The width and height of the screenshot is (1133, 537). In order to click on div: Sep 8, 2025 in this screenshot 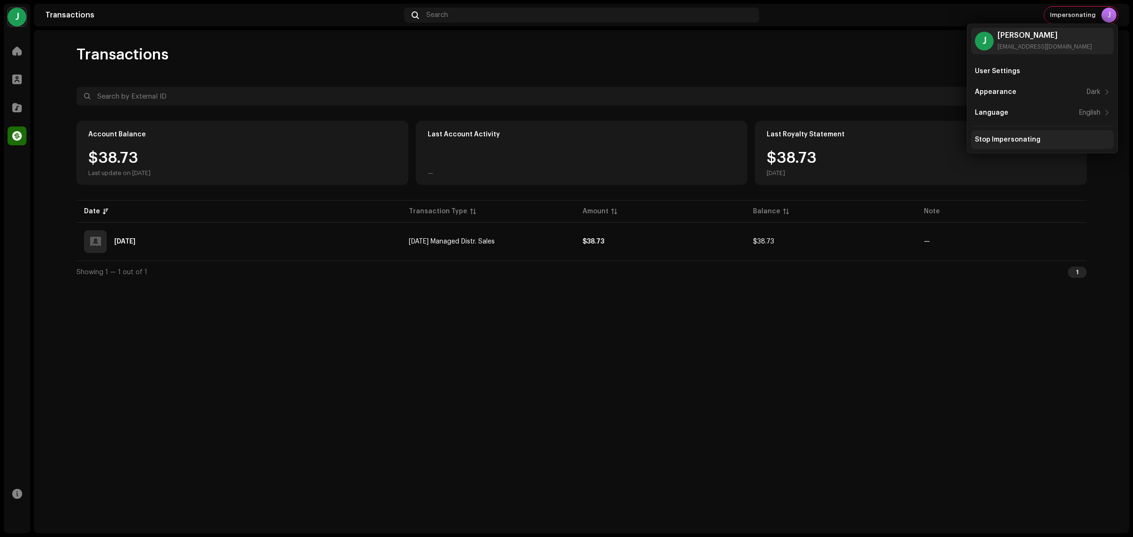, I will do `click(125, 242)`.